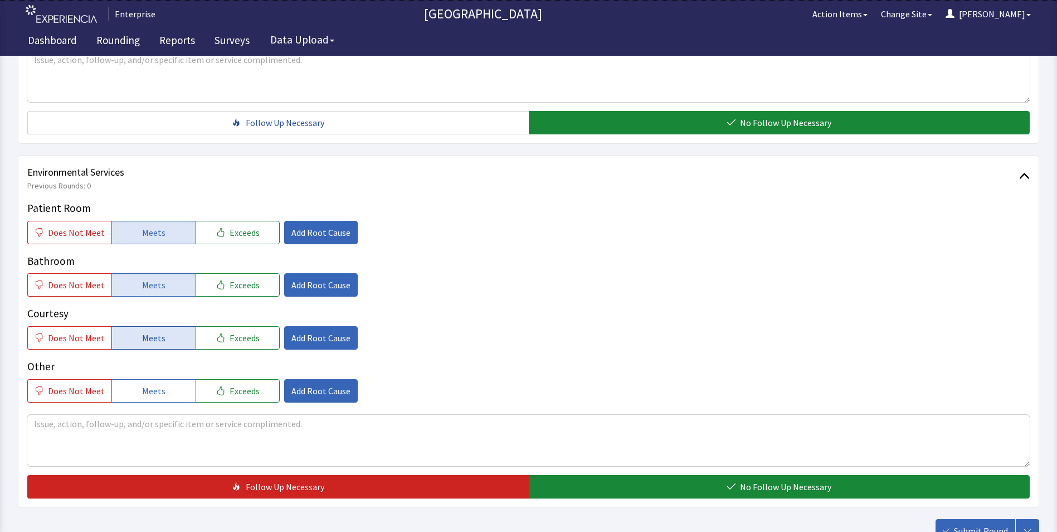 The height and width of the screenshot is (532, 1057). Describe the element at coordinates (528, 366) in the screenshot. I see `p: Other` at that location.